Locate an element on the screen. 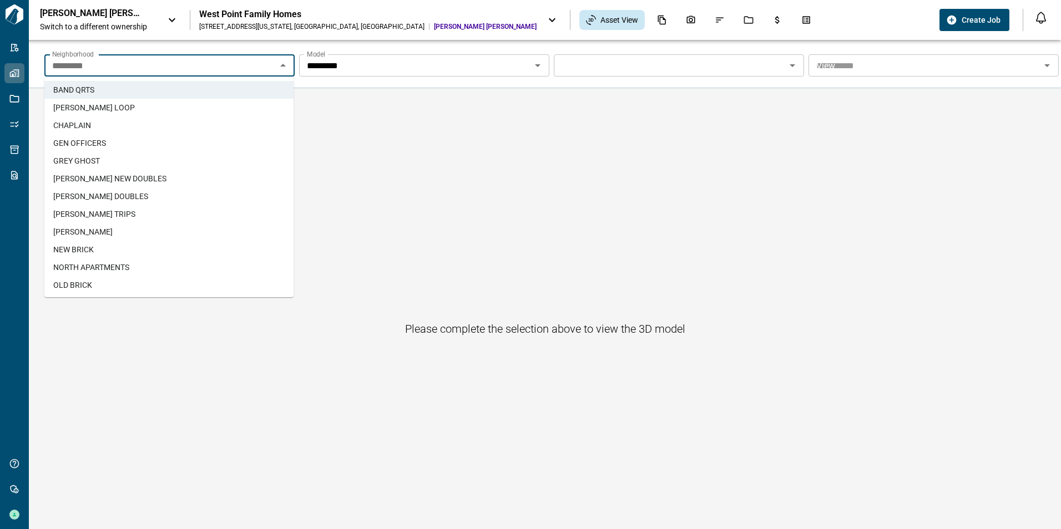  h6: Please complete the selection above to view the 3D model is located at coordinates (545, 329).